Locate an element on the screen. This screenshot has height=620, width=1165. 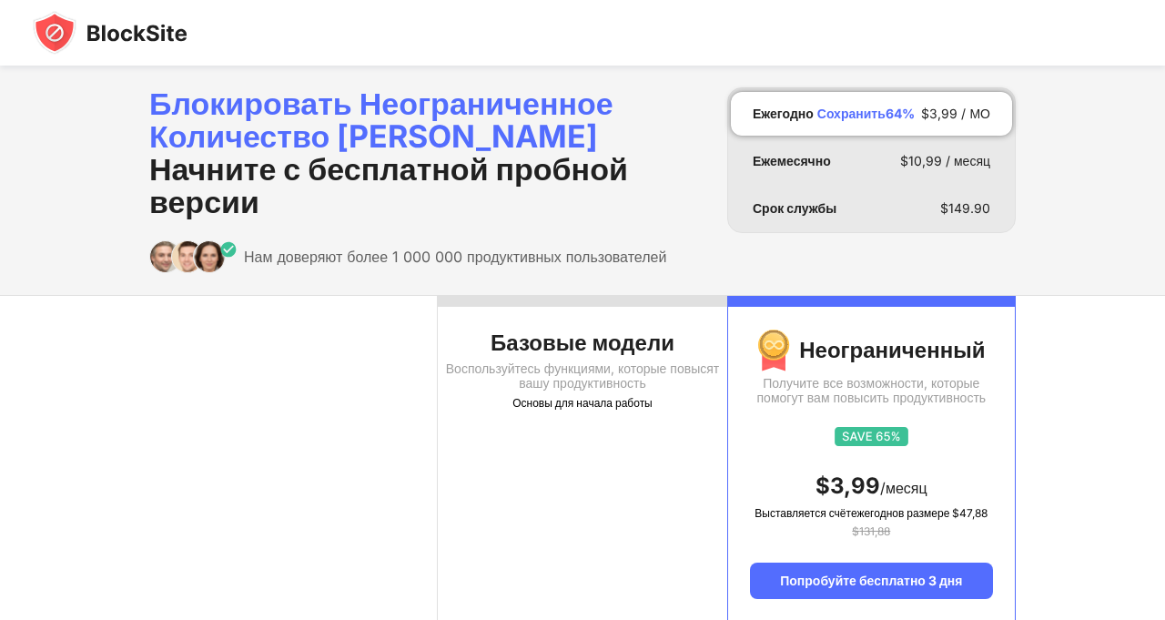
ya-tr-span: Срок службы is located at coordinates (795, 208).